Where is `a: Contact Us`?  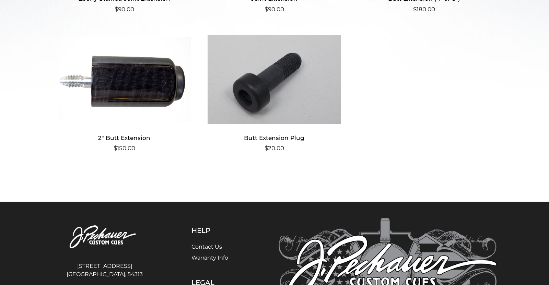 a: Contact Us is located at coordinates (207, 247).